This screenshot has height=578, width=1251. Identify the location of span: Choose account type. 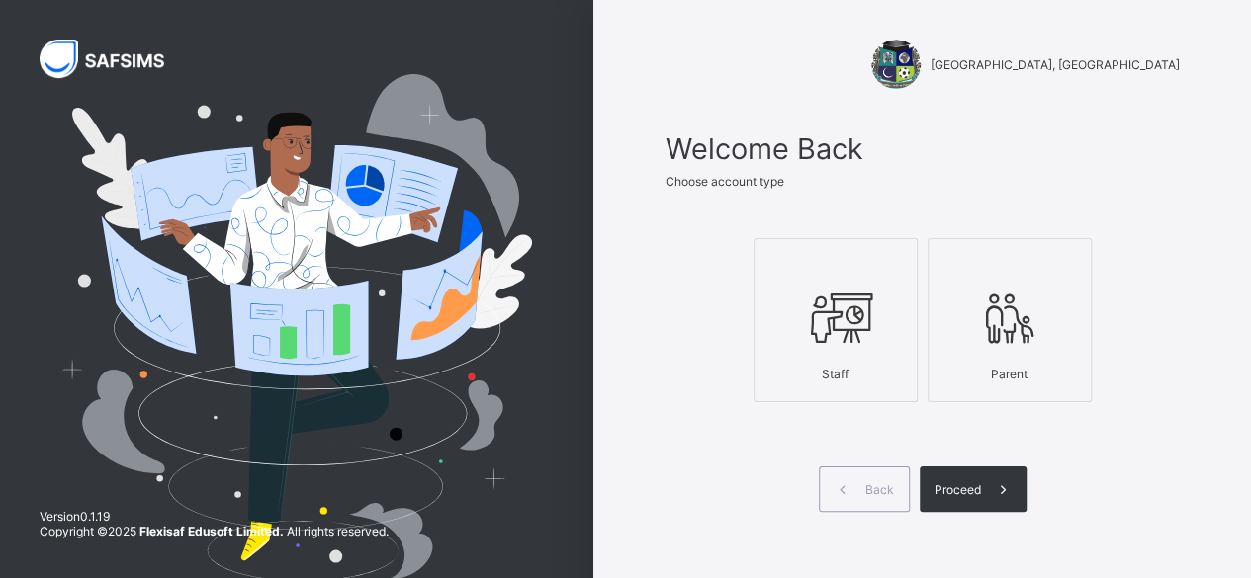
(725, 181).